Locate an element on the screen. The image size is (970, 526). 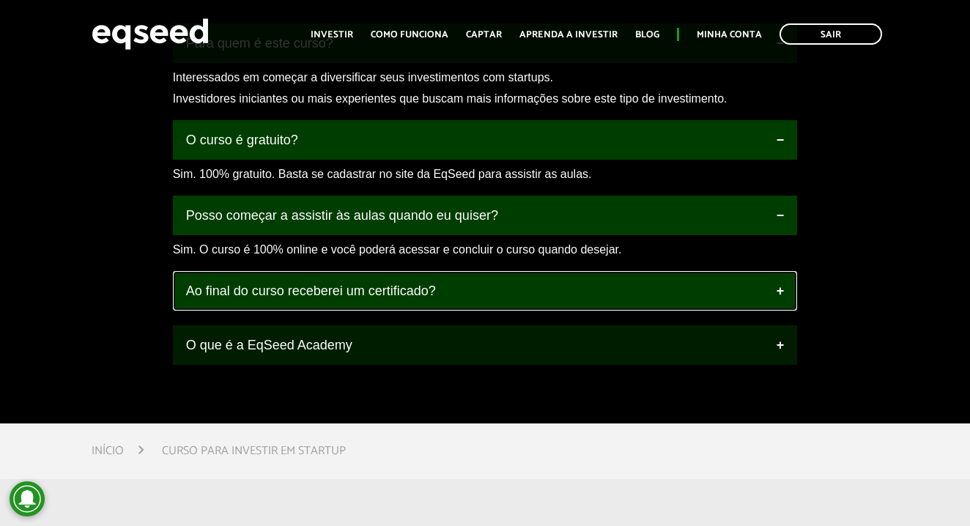
a: Blog is located at coordinates (647, 34).